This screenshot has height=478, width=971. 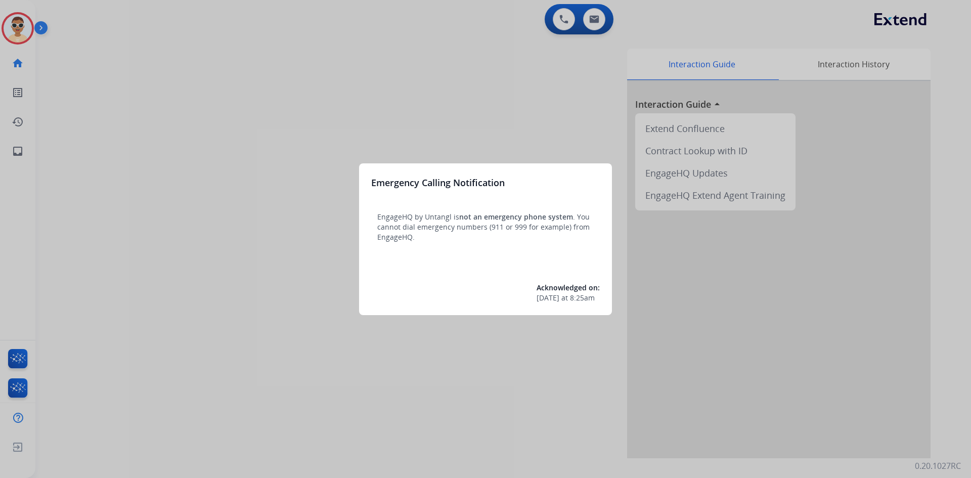 What do you see at coordinates (568, 287) in the screenshot?
I see `span: Acknowledged on:` at bounding box center [568, 287].